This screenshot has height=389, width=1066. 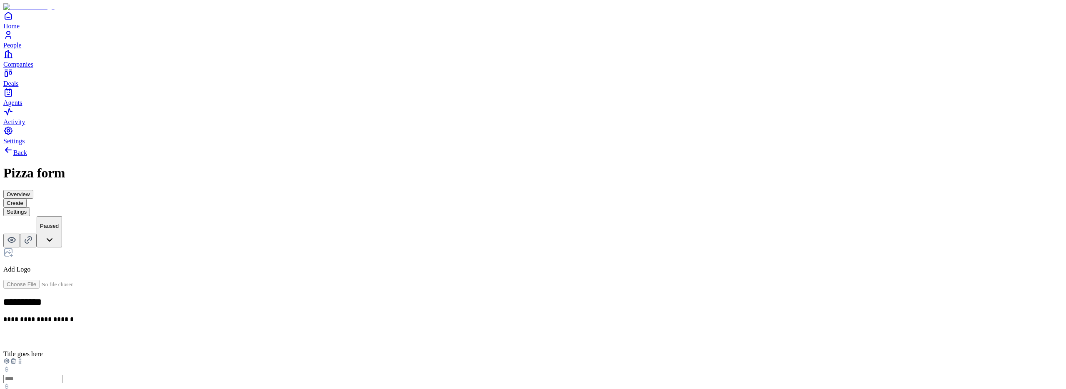 I want to click on span: People, so click(x=12, y=45).